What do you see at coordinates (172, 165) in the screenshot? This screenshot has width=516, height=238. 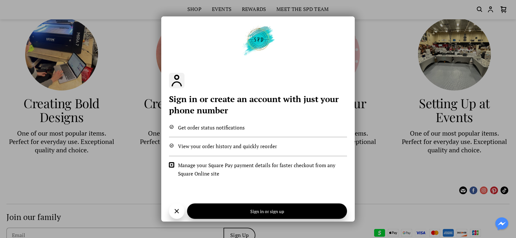 I see `svg: Square Pay` at bounding box center [172, 165].